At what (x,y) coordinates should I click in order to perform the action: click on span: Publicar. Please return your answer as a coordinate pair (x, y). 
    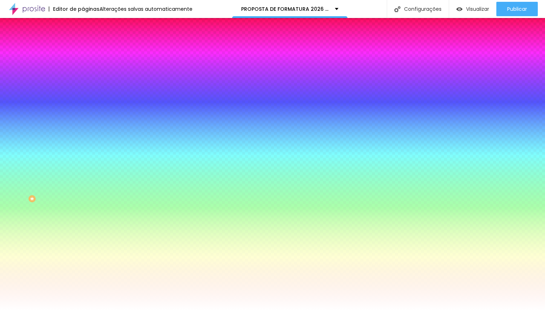
    Looking at the image, I should click on (517, 9).